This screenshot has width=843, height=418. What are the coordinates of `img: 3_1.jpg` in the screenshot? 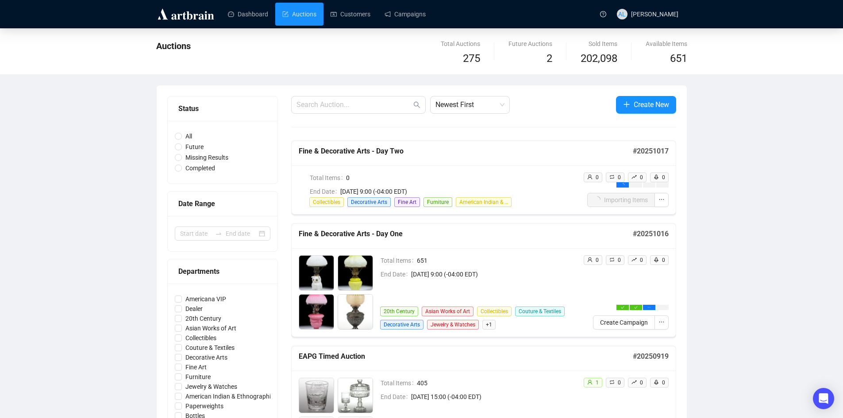 It's located at (316, 312).